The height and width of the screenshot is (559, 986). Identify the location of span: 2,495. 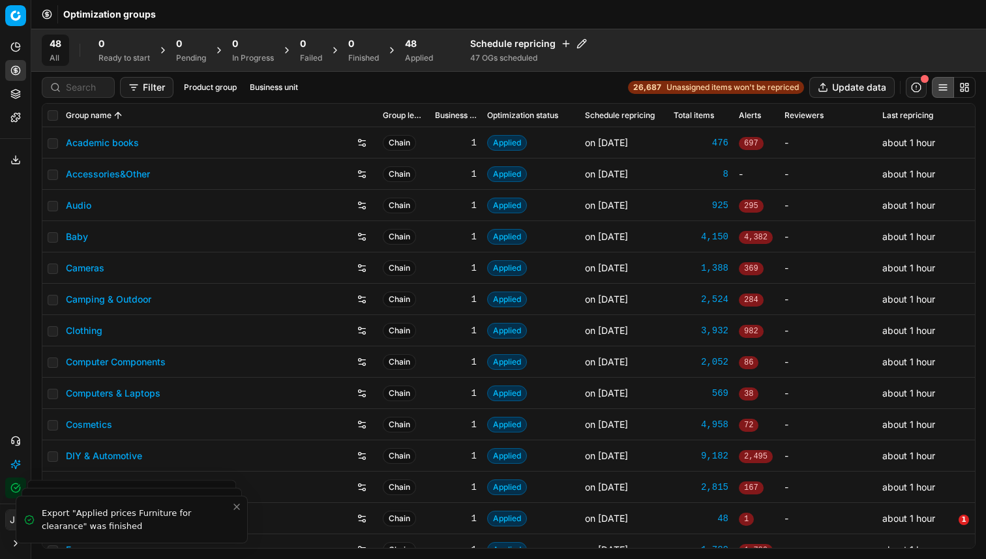
(755, 456).